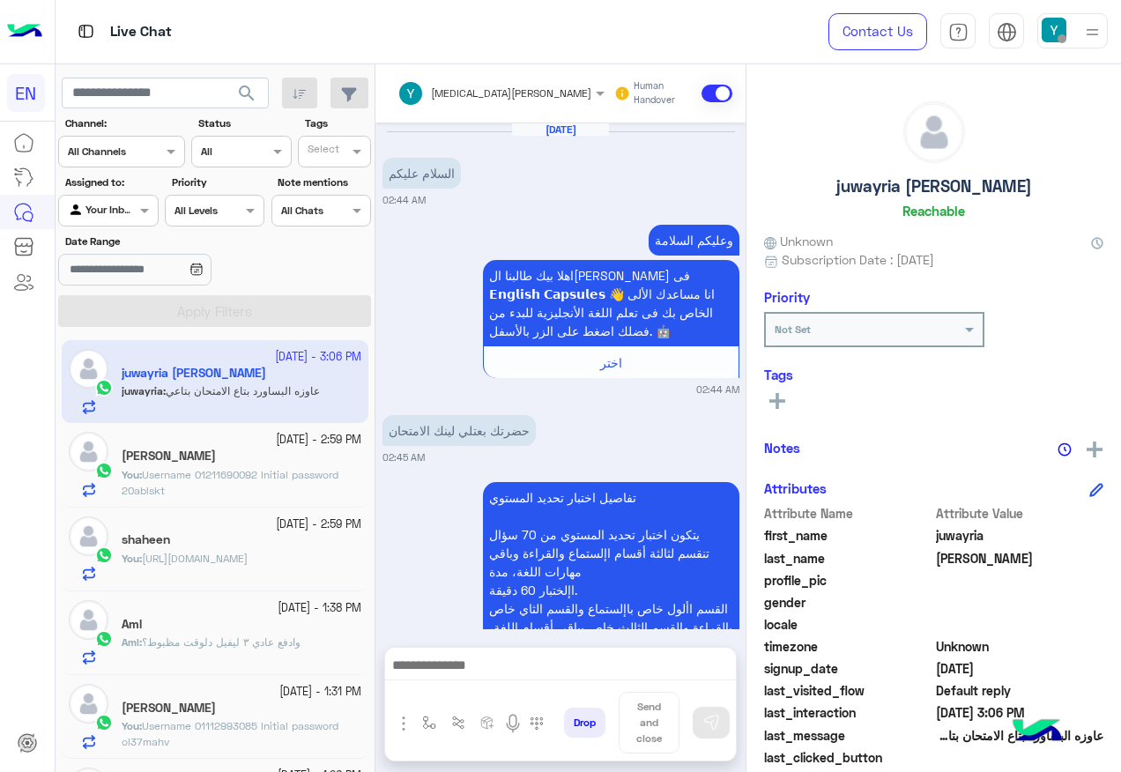 The image size is (1121, 772). What do you see at coordinates (230, 482) in the screenshot?
I see `span: Username 01211690092 Initial password 20ablskt` at bounding box center [230, 482].